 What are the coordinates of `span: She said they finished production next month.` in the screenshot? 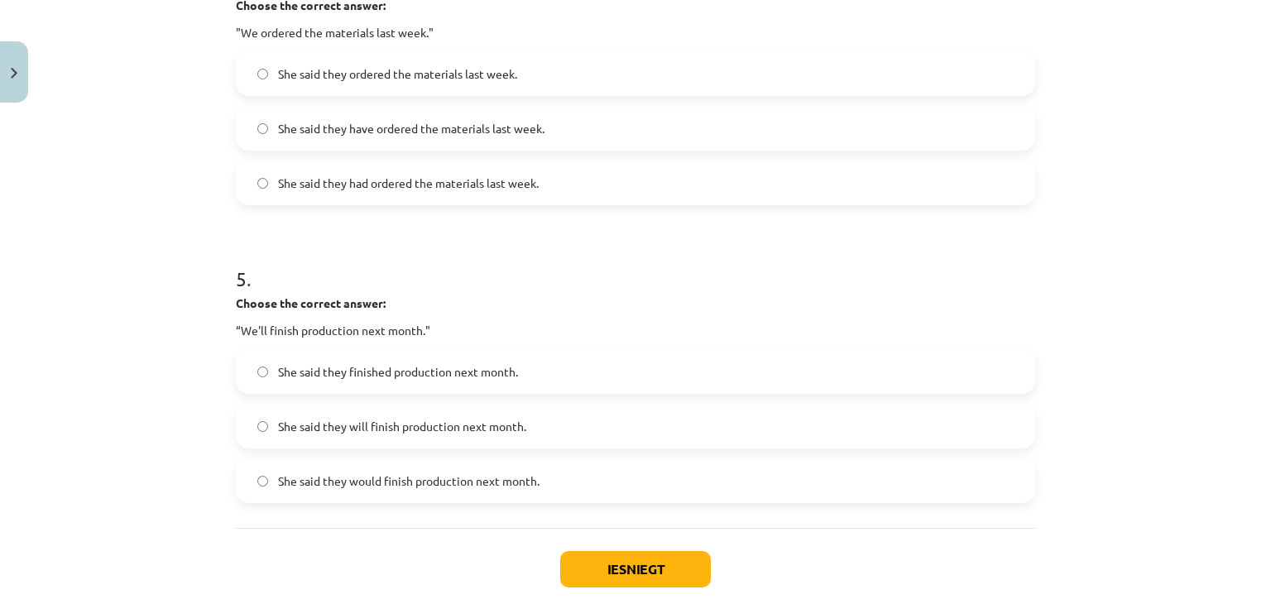 It's located at (398, 372).